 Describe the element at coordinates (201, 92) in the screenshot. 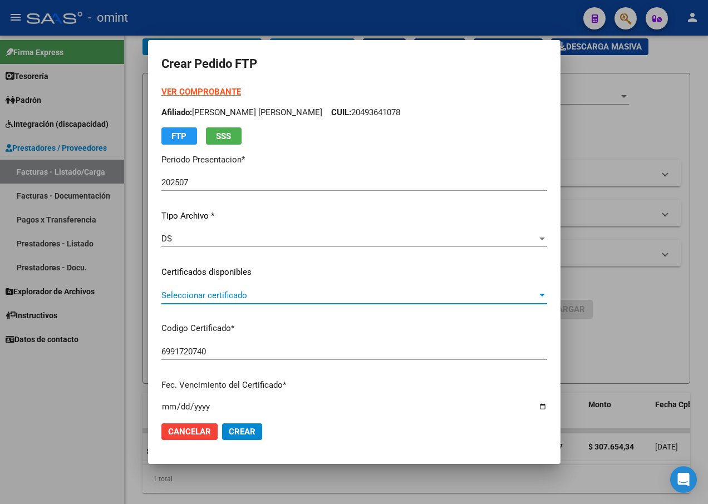

I see `a: VER COMPROBANTE` at that location.